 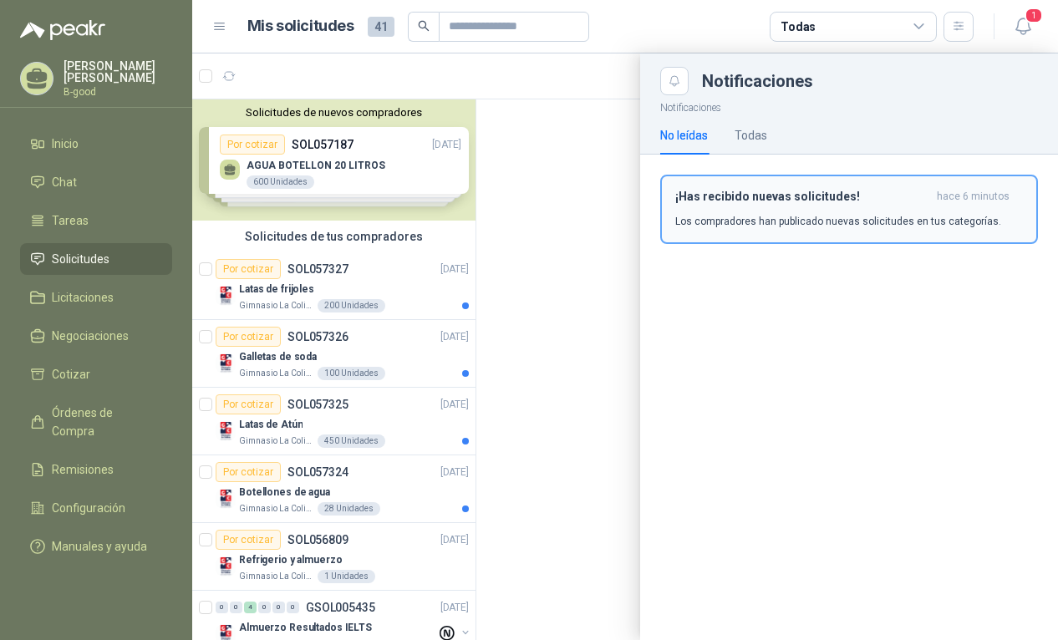 What do you see at coordinates (64, 182) in the screenshot?
I see `span: Chat` at bounding box center [64, 182].